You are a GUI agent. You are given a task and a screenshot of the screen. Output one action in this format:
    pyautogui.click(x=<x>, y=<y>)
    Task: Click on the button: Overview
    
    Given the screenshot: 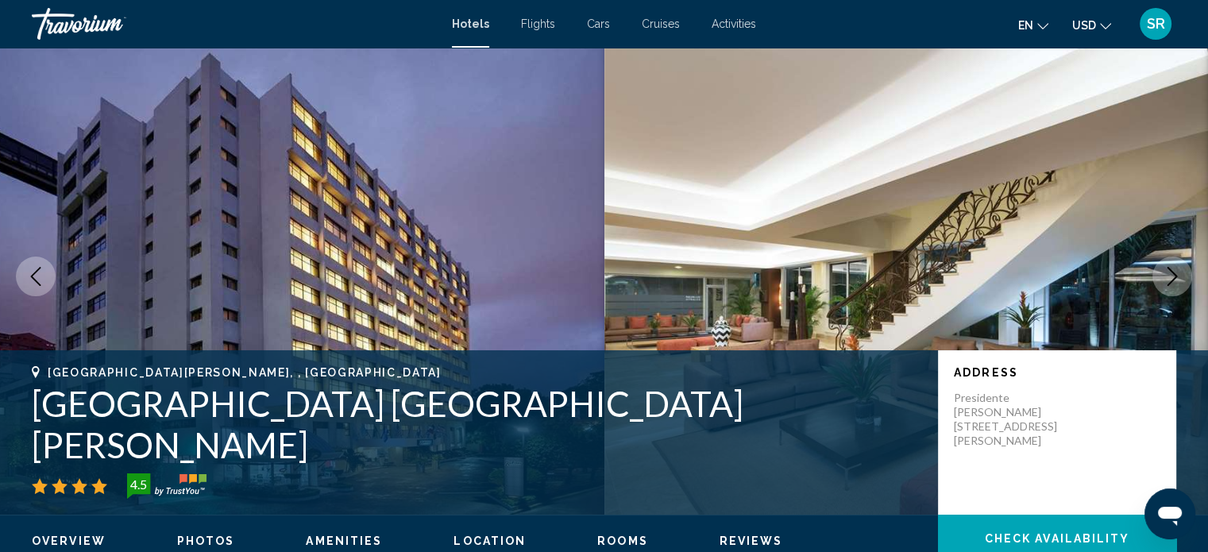 What is the action you would take?
    pyautogui.click(x=68, y=541)
    